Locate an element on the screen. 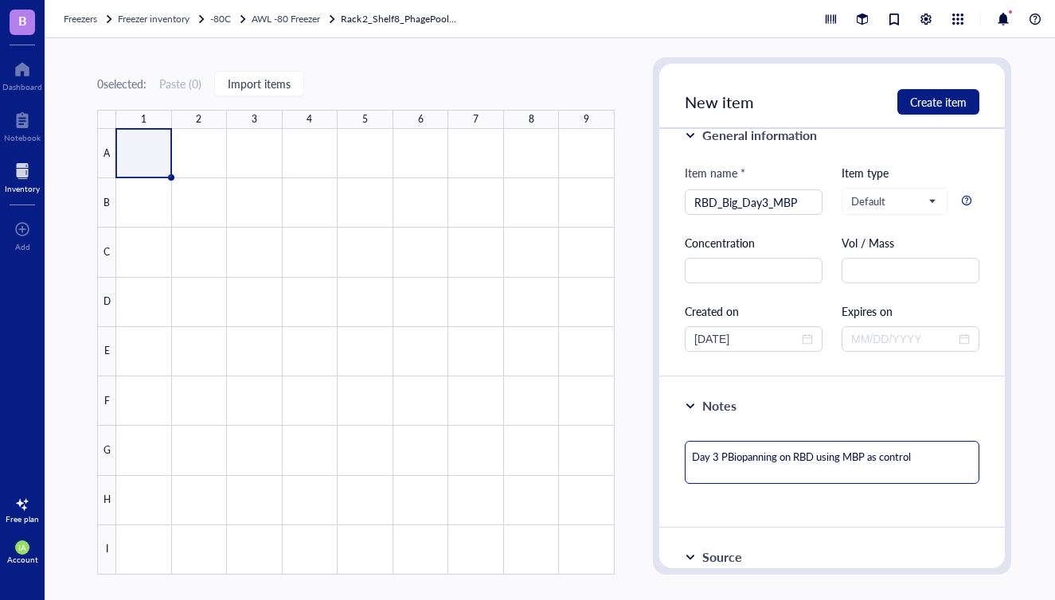 The image size is (1055, 600). div: A is located at coordinates (107, 154).